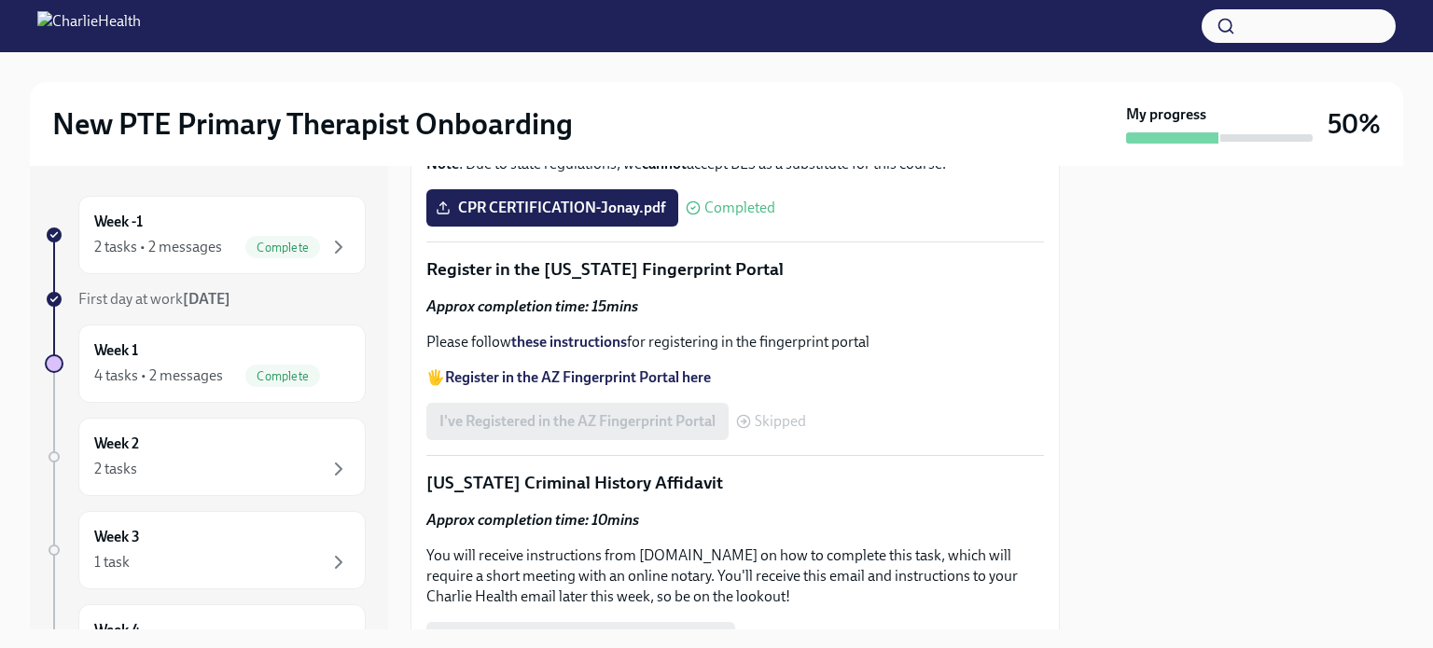 This screenshot has height=648, width=1433. Describe the element at coordinates (154, 298) in the screenshot. I see `span: First day at work` at that location.